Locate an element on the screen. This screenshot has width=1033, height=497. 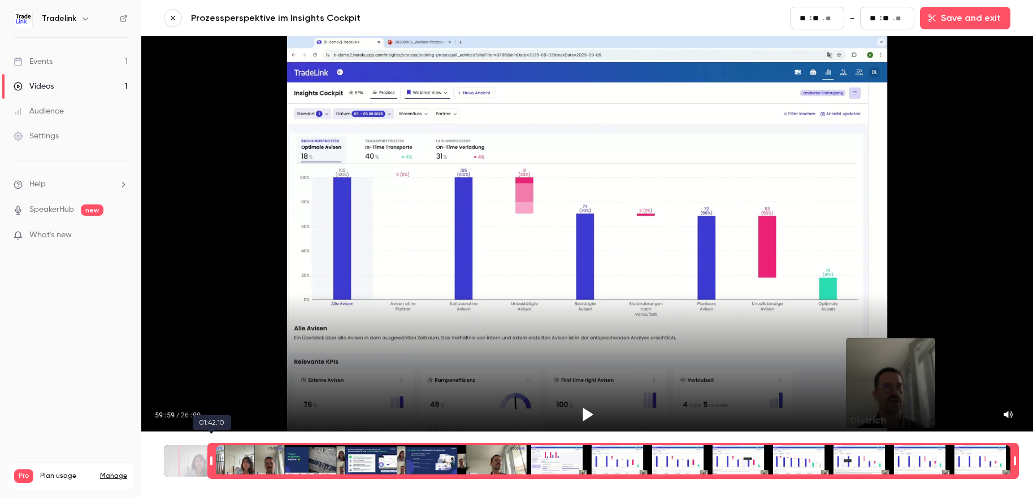
a: SpeakerHub is located at coordinates (51, 210).